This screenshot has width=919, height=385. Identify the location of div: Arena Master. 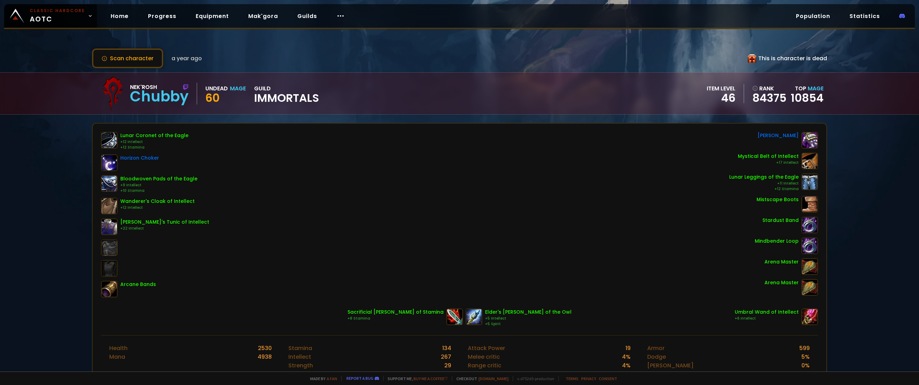
(782, 261).